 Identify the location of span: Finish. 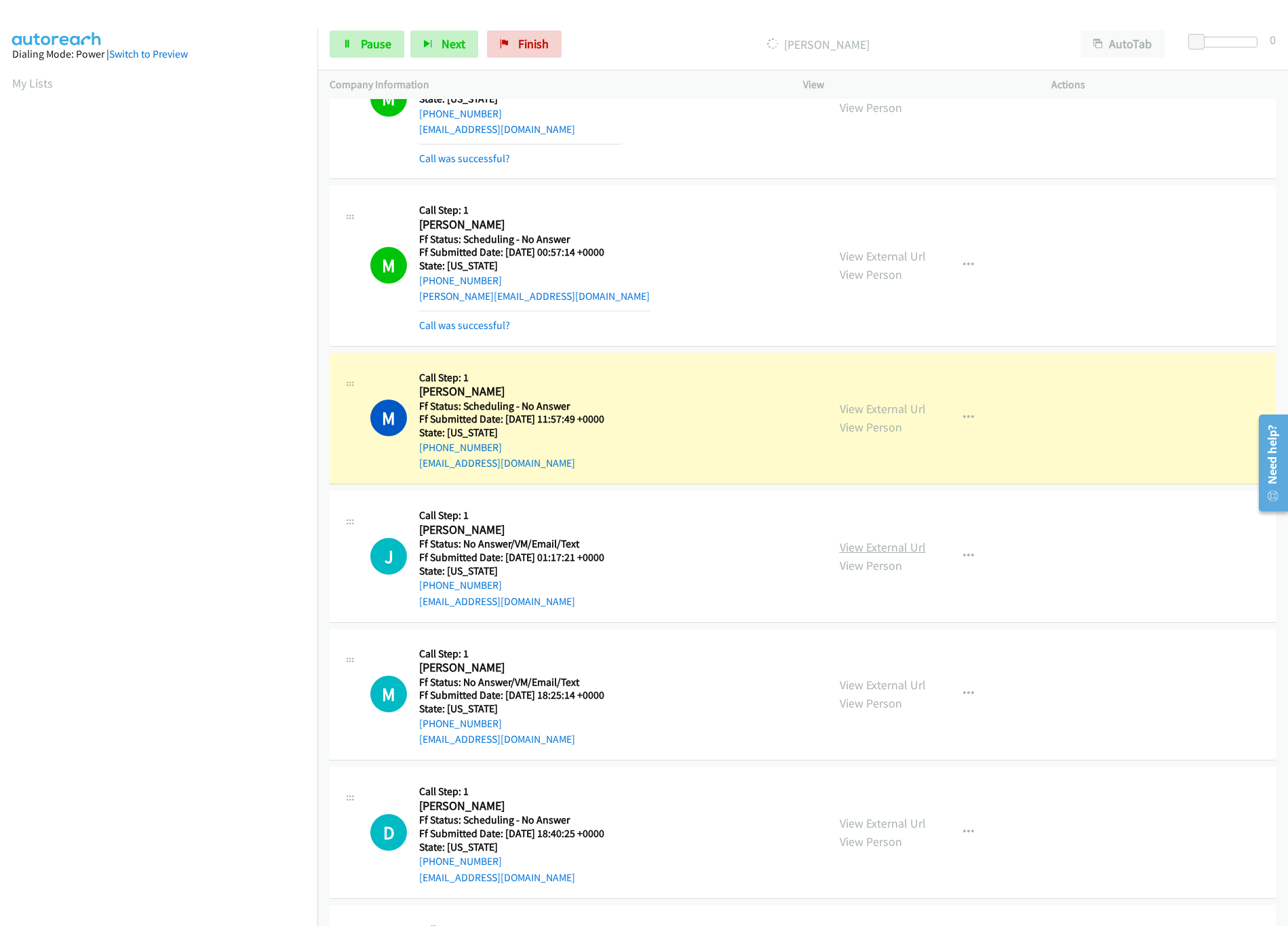
(533, 43).